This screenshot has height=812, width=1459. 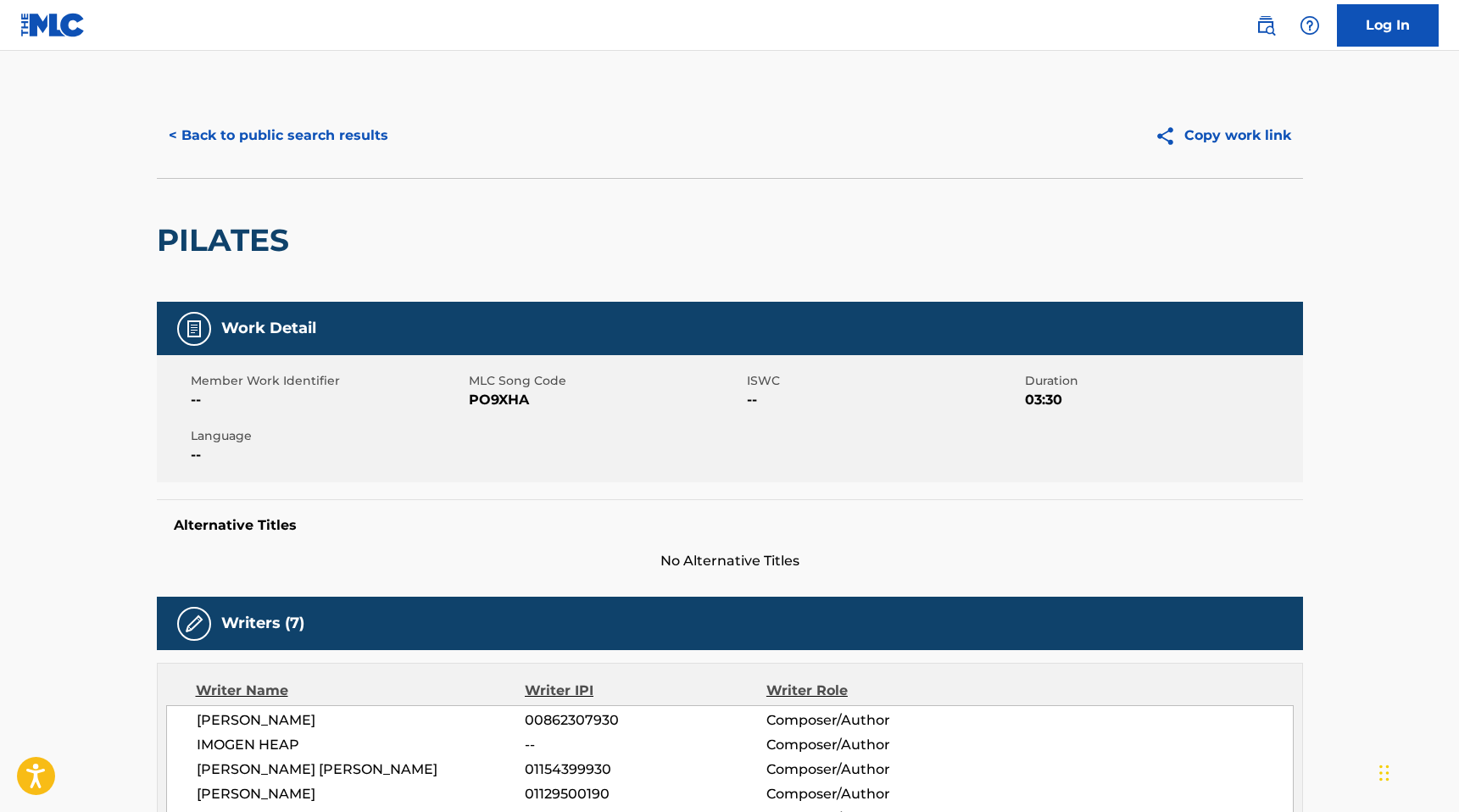 I want to click on img: MLC Logo, so click(x=52, y=25).